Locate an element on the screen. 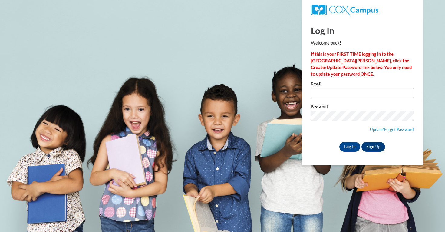  label: Password is located at coordinates (363, 108).